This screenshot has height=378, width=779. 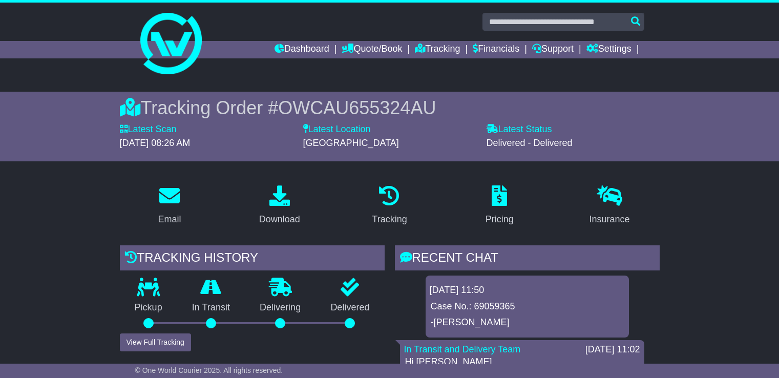 I want to click on a: Support, so click(x=553, y=50).